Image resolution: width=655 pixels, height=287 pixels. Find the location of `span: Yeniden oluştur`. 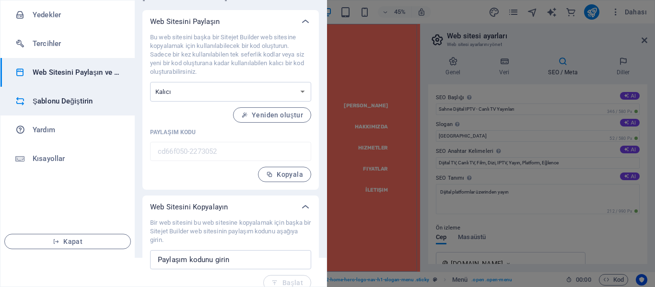

span: Yeniden oluştur is located at coordinates (272, 115).